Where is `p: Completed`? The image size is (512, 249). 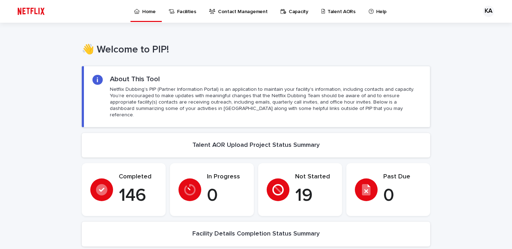 p: Completed is located at coordinates (138, 177).